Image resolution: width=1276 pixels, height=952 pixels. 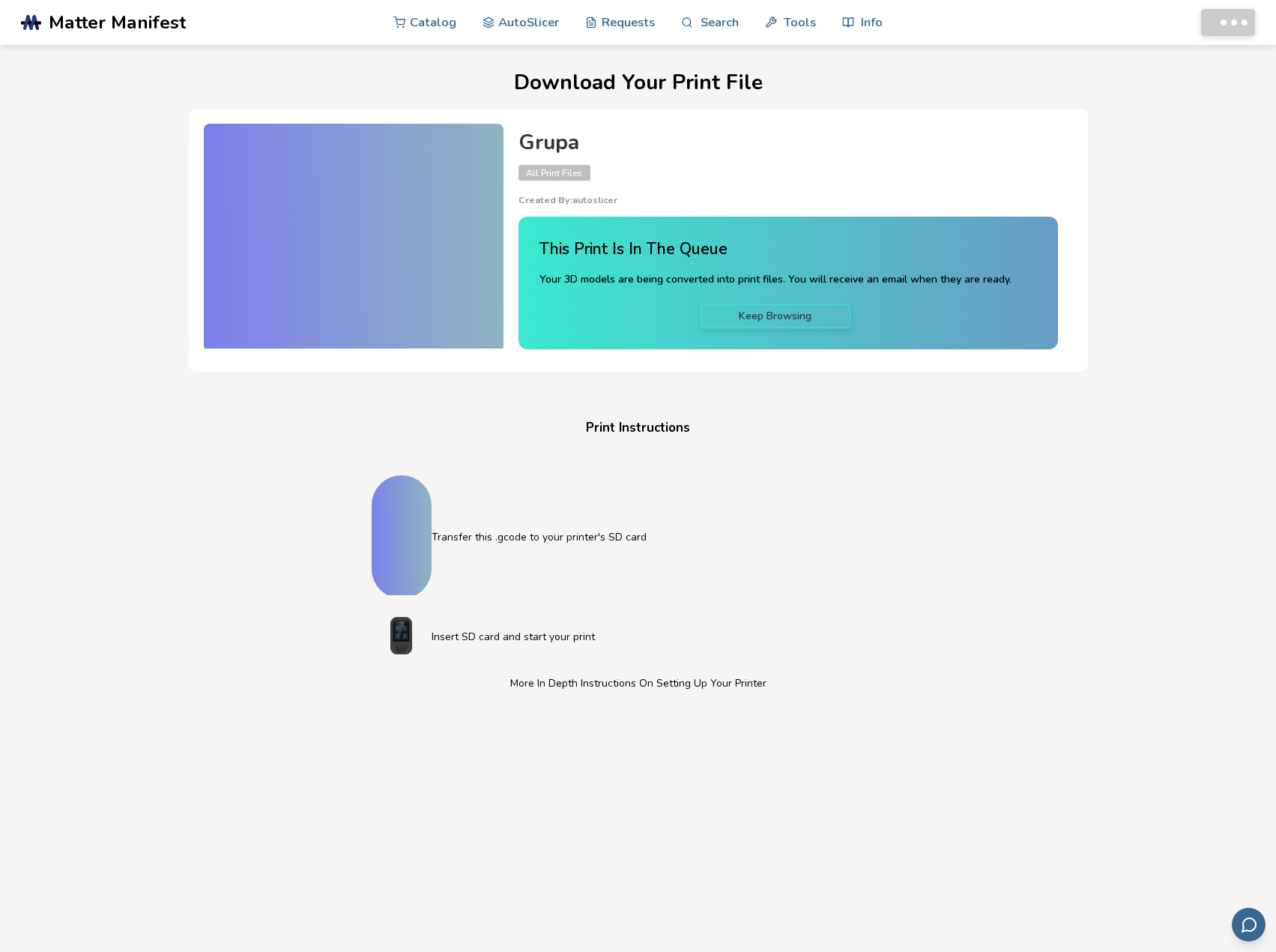 What do you see at coordinates (668, 537) in the screenshot?
I see `p: Transfer this .gcode to your printer's SD card` at bounding box center [668, 537].